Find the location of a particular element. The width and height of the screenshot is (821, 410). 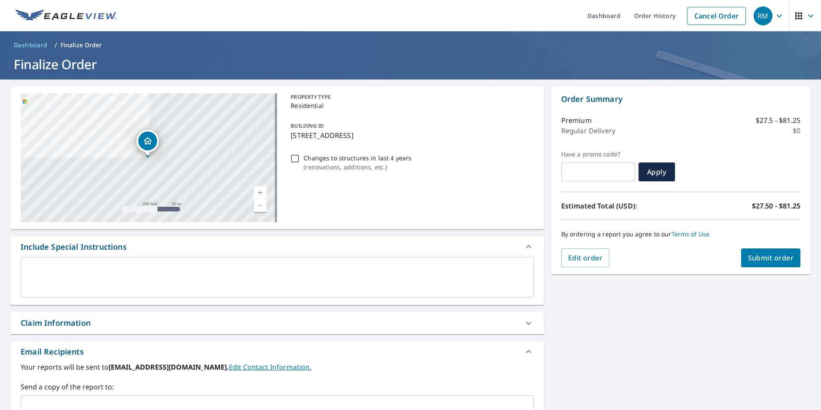

a: Terms of Use is located at coordinates (690, 234).